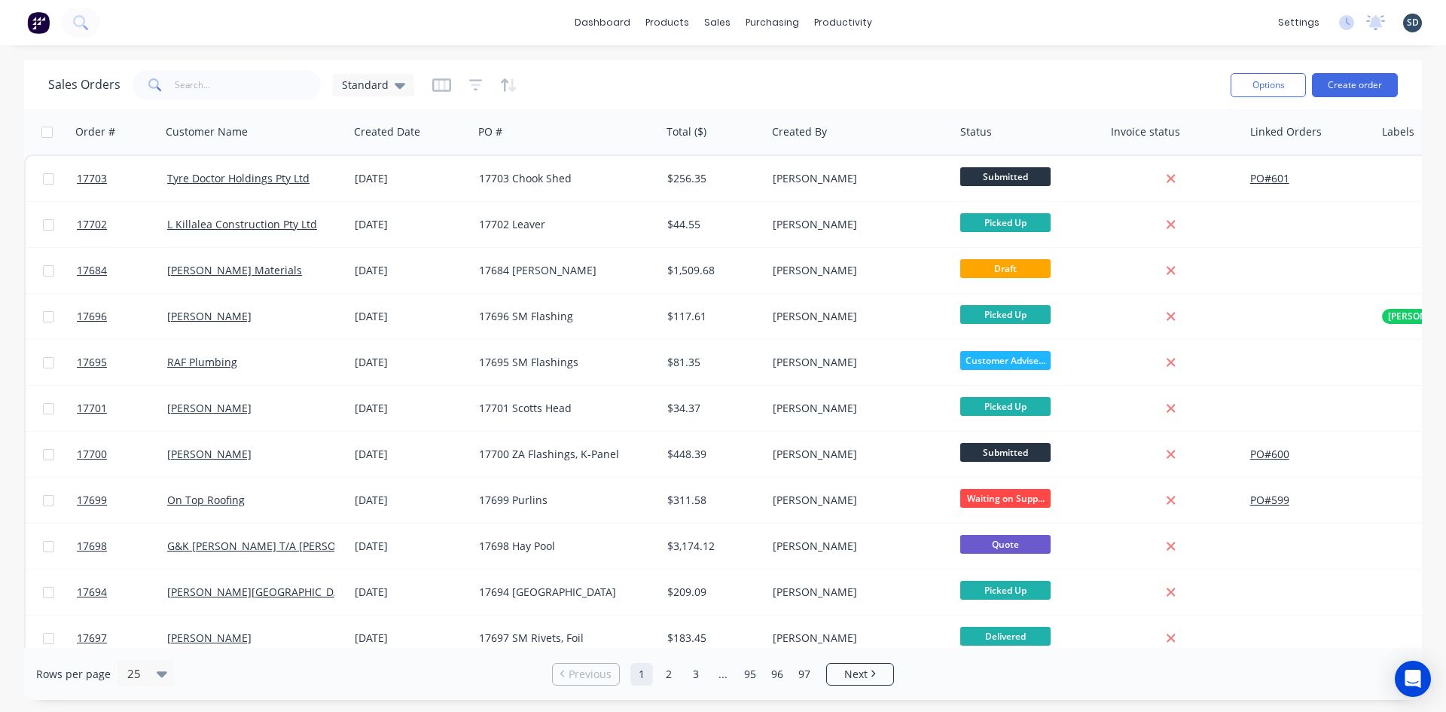 This screenshot has height=712, width=1446. I want to click on span: Waiting on Supp..., so click(1005, 498).